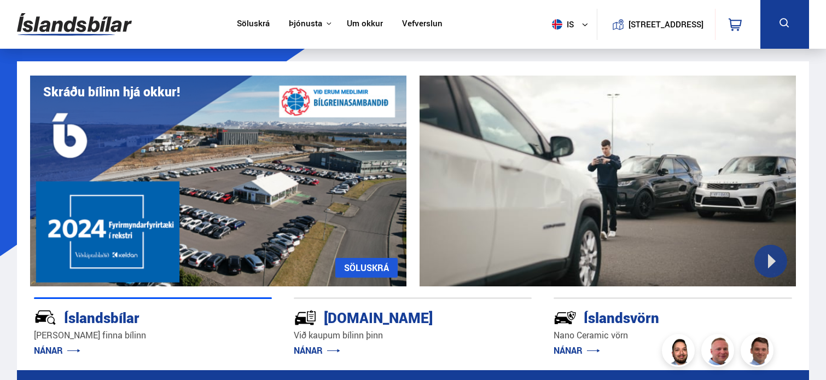 The height and width of the screenshot is (380, 826). Describe the element at coordinates (680, 352) in the screenshot. I see `img: nhp88E3Fdnt1Opn2.png` at that location.